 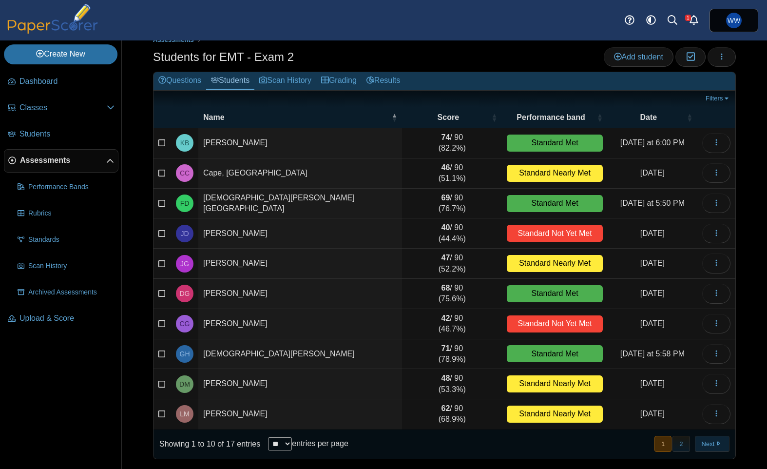 I want to click on span: Score : Activate to sort, so click(x=494, y=117).